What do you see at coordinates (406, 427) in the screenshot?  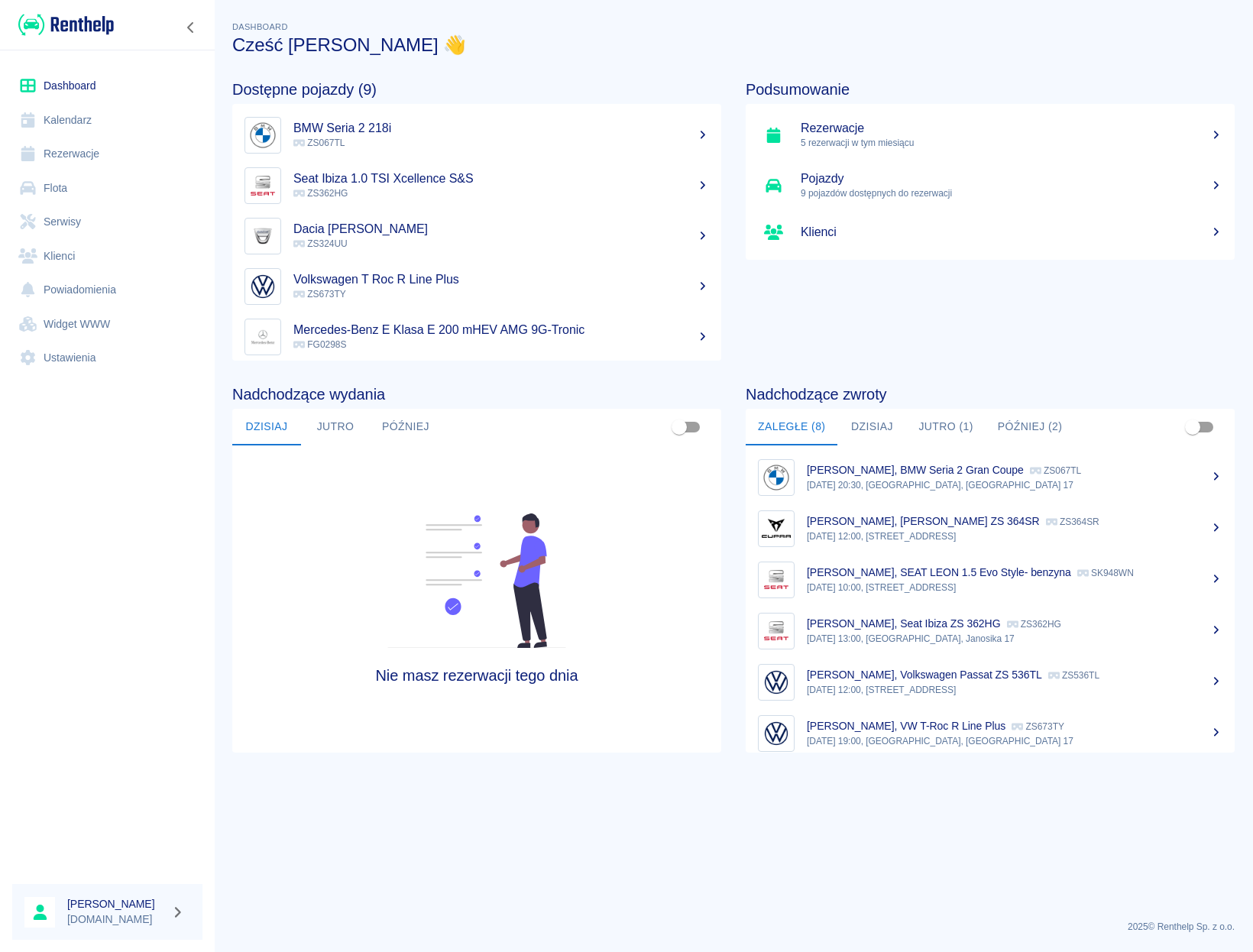 I see `button: Później` at bounding box center [406, 427].